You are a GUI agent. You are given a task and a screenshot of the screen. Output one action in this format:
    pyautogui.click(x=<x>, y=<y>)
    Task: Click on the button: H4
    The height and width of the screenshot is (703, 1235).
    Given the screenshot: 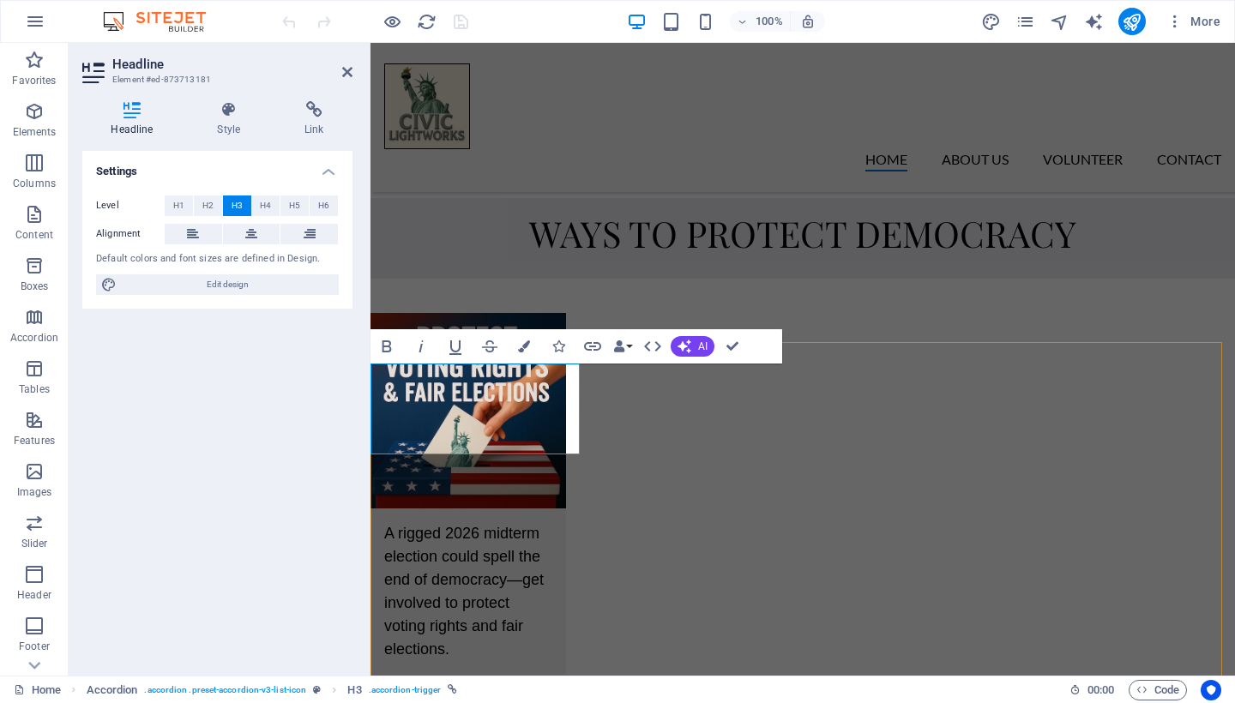 What is the action you would take?
    pyautogui.click(x=266, y=206)
    